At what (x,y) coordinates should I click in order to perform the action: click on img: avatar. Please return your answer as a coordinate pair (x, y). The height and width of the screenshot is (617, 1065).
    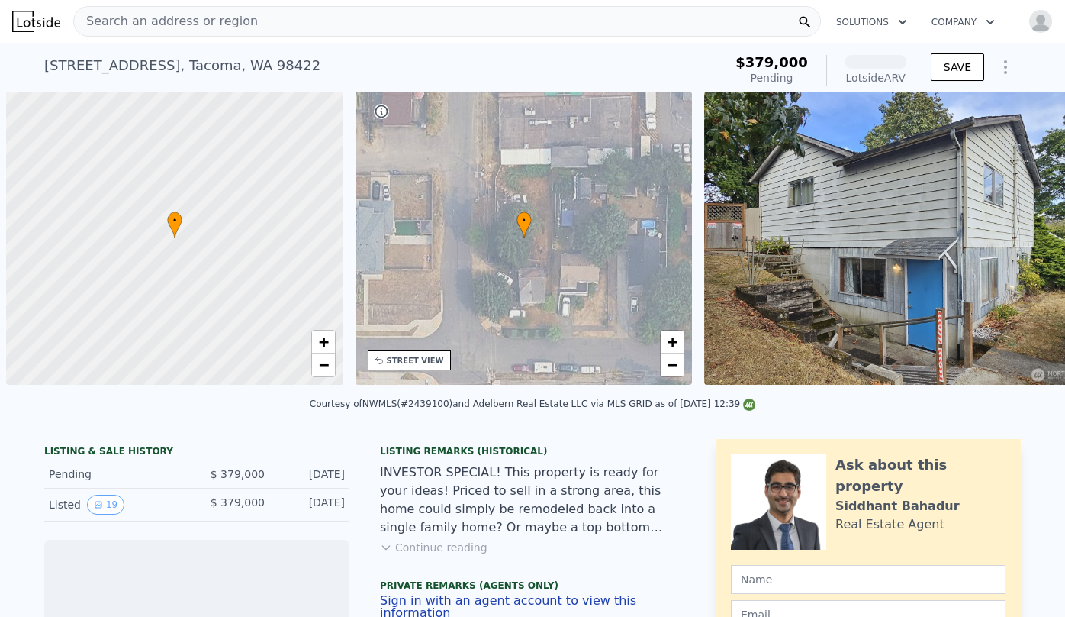
    Looking at the image, I should click on (1041, 21).